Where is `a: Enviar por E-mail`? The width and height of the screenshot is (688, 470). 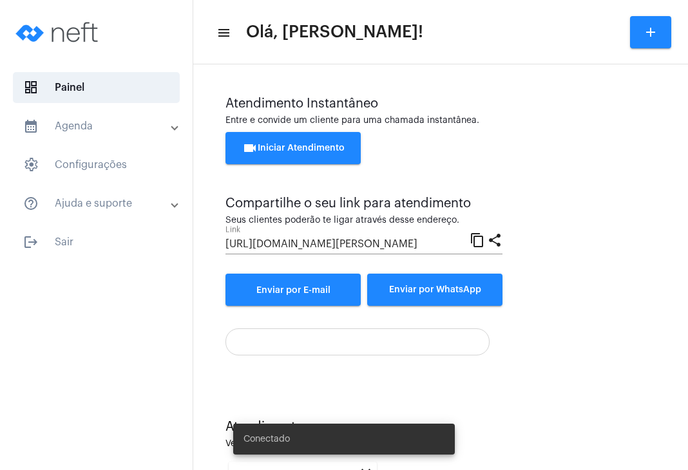
a: Enviar por E-mail is located at coordinates (293, 290).